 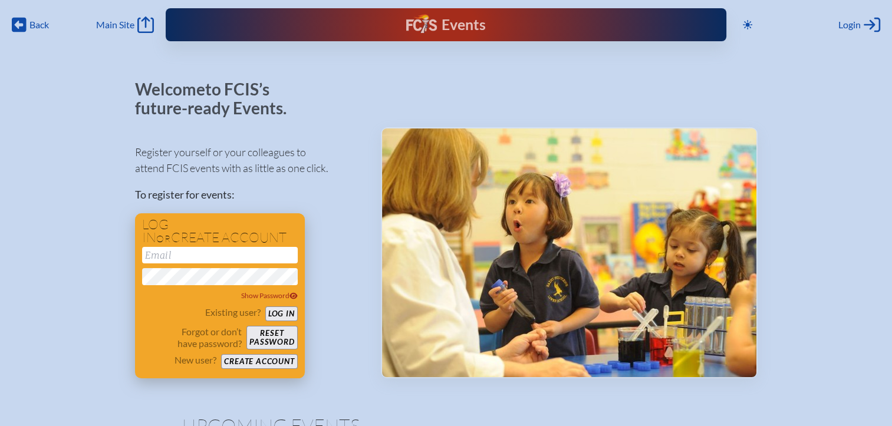 I want to click on button: Create account, so click(x=259, y=361).